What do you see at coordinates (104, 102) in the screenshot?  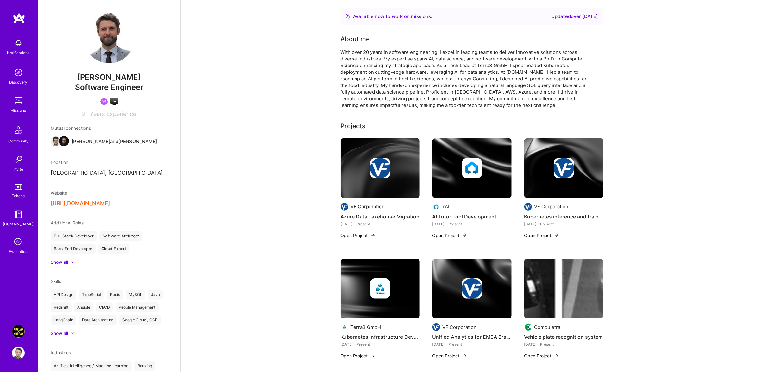 I see `img: Been on Mission` at bounding box center [104, 102].